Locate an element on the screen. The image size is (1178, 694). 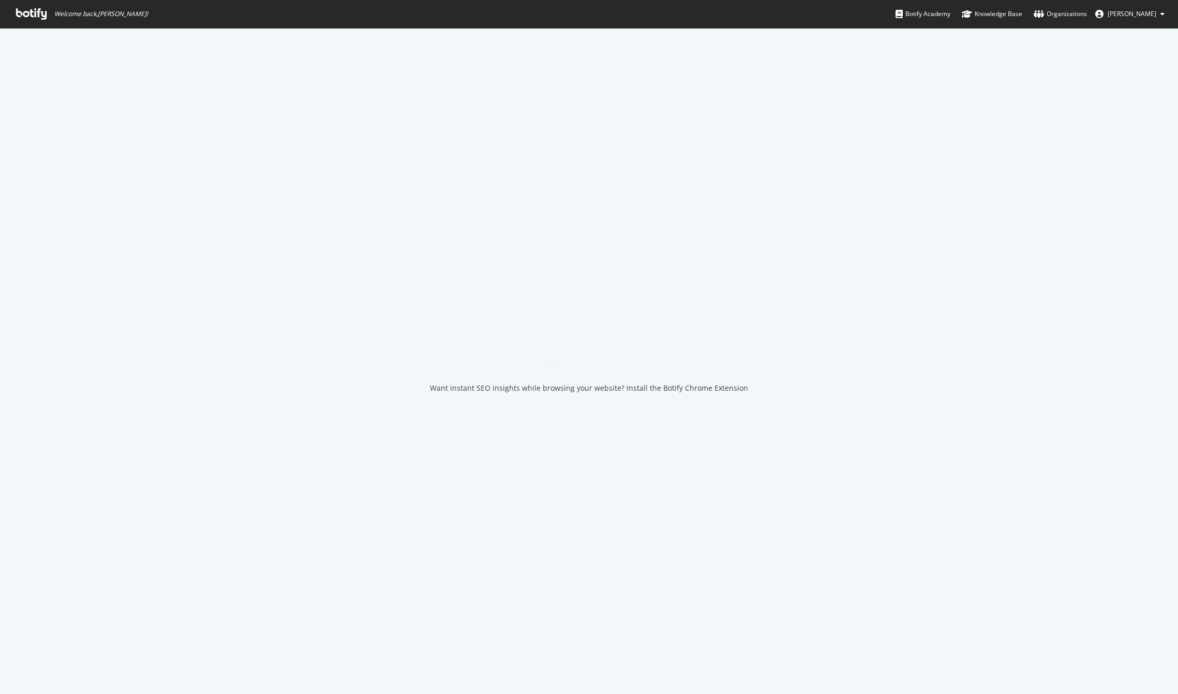
div: Organizations is located at coordinates (1060, 14).